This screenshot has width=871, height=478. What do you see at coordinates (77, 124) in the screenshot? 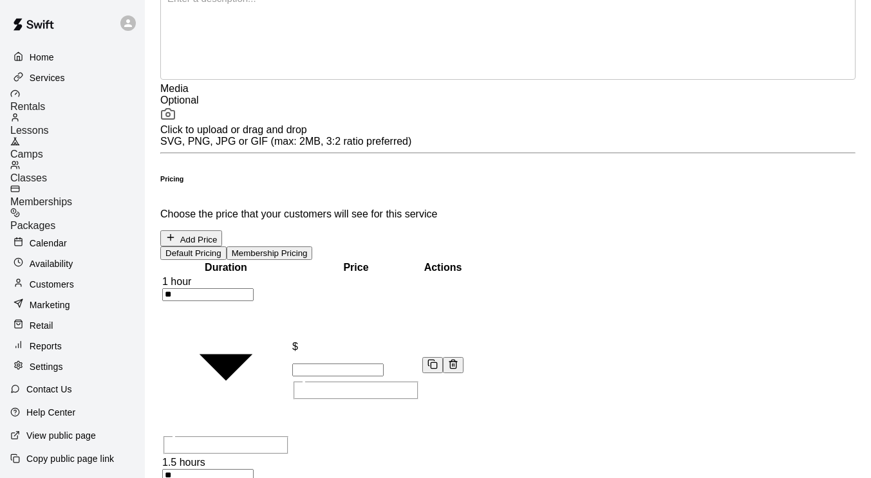
I see `div: Lessons` at bounding box center [77, 124].